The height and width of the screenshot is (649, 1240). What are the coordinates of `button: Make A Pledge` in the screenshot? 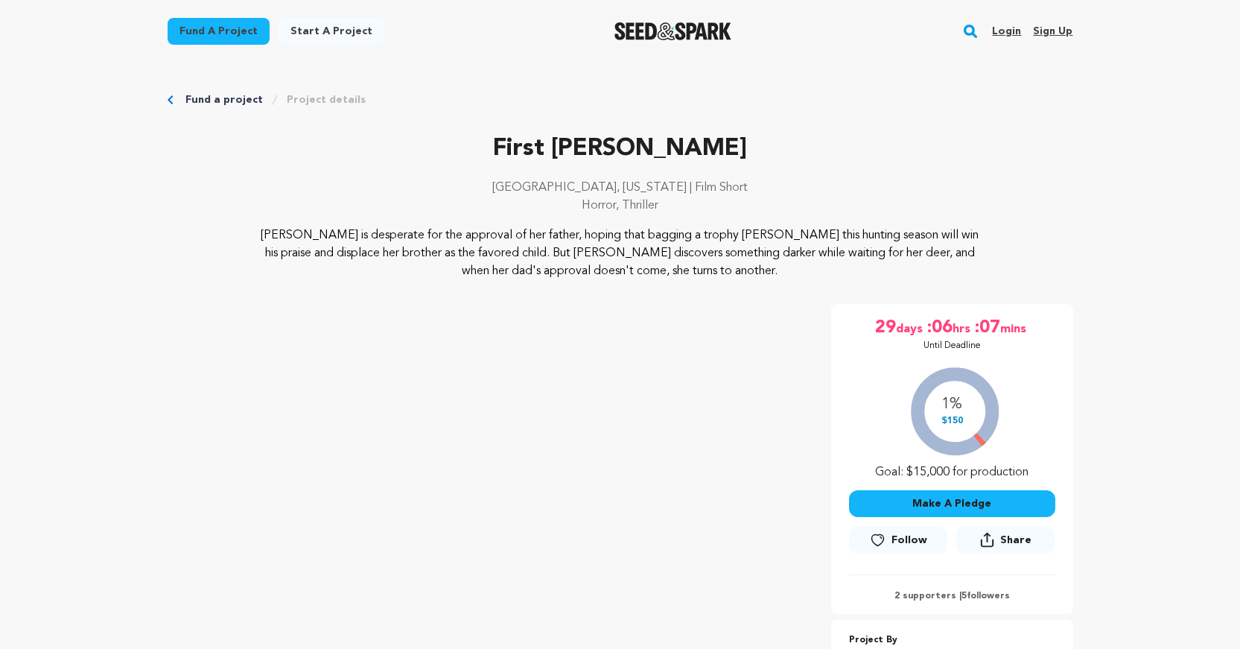 It's located at (952, 504).